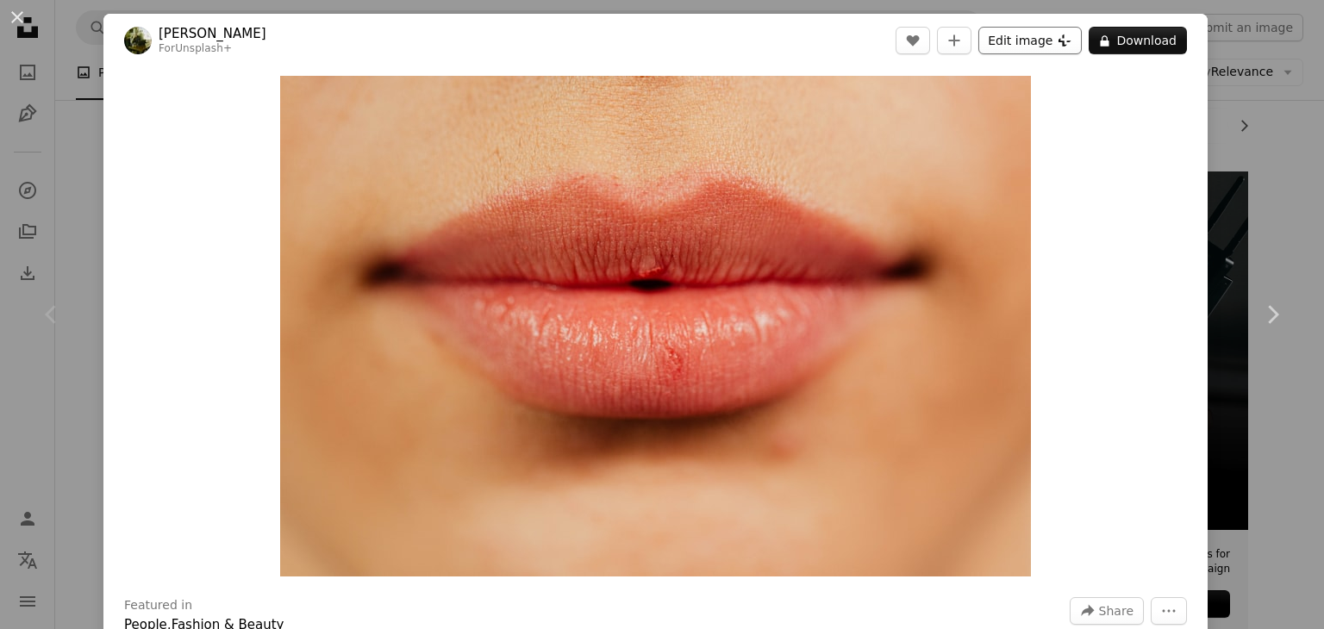 This screenshot has height=629, width=1324. I want to click on button: Like, so click(913, 41).